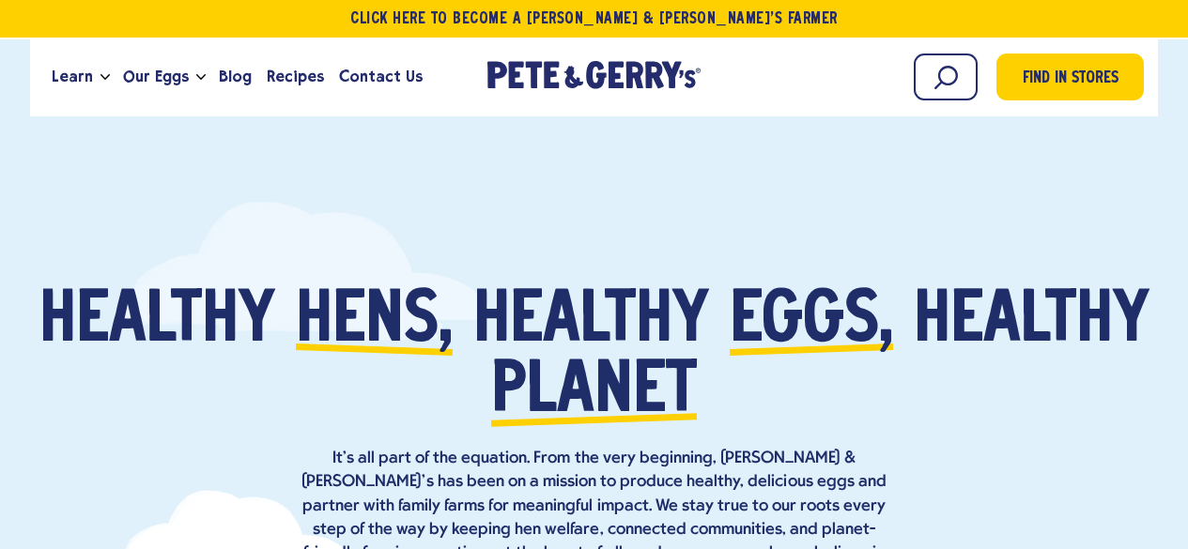  I want to click on span: eggs,, so click(811, 322).